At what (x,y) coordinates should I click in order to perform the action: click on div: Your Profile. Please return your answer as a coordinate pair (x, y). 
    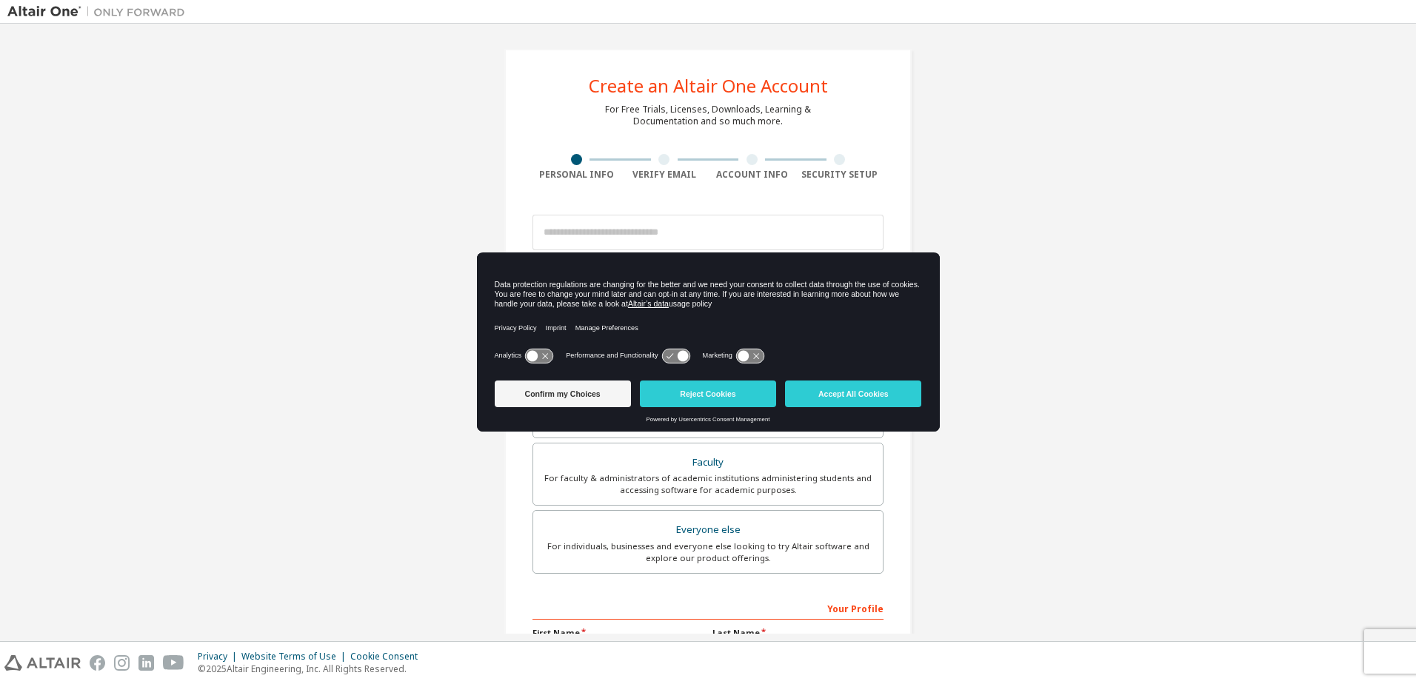
    Looking at the image, I should click on (708, 608).